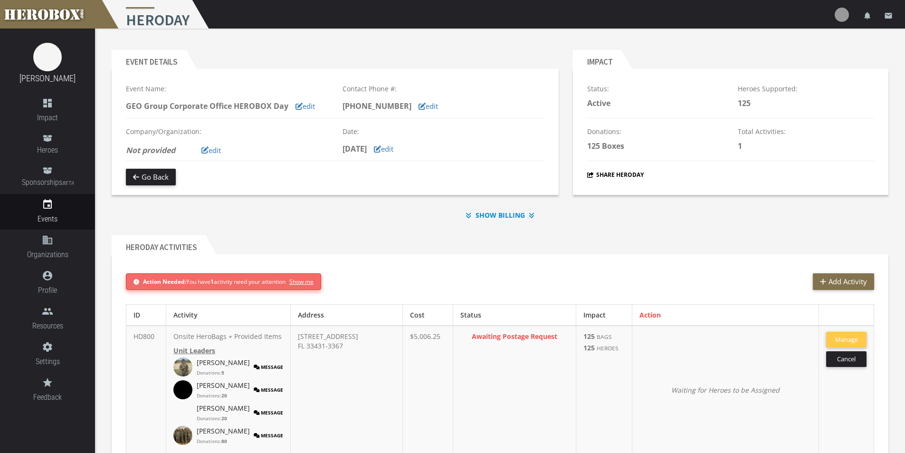  What do you see at coordinates (151, 177) in the screenshot?
I see `button: Go Back` at bounding box center [151, 177].